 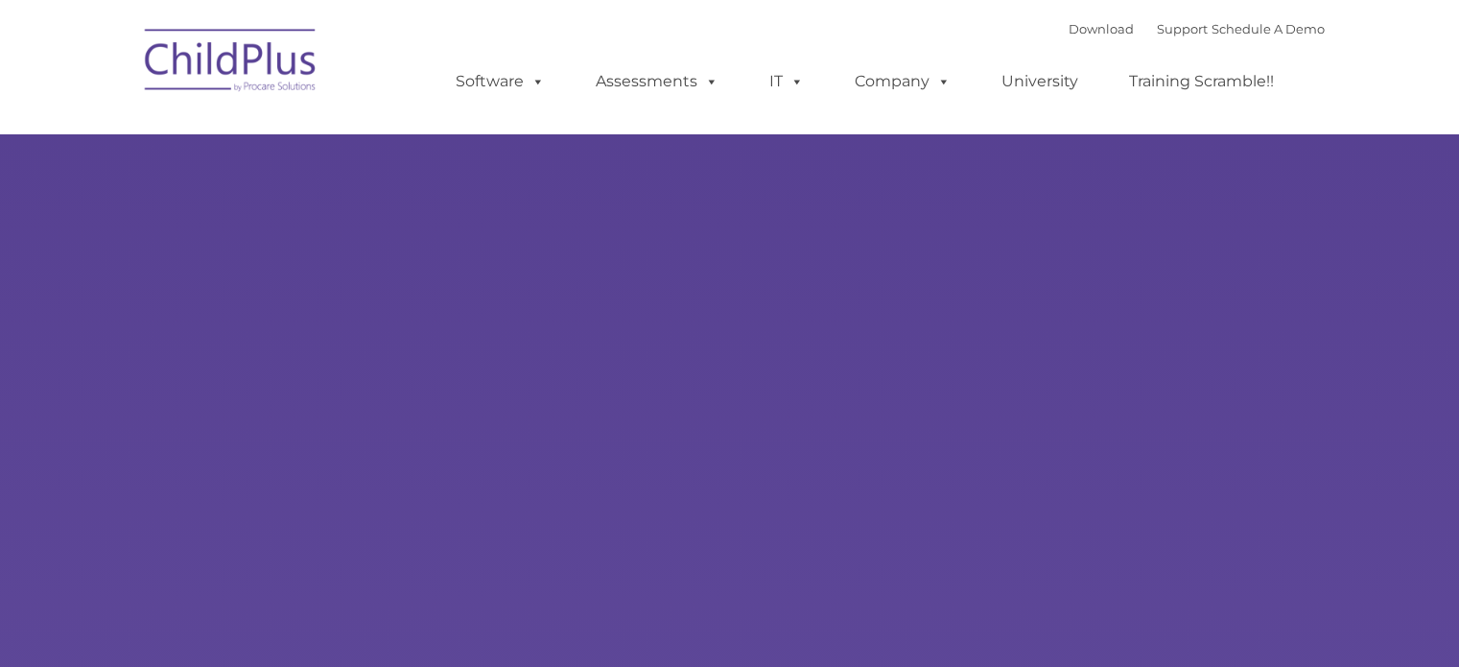 I want to click on a: Company, so click(x=902, y=82).